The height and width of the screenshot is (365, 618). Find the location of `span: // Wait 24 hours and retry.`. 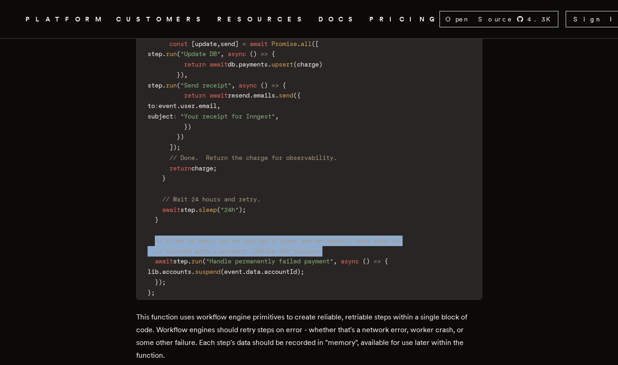

span: // Wait 24 hours and retry. is located at coordinates (211, 199).